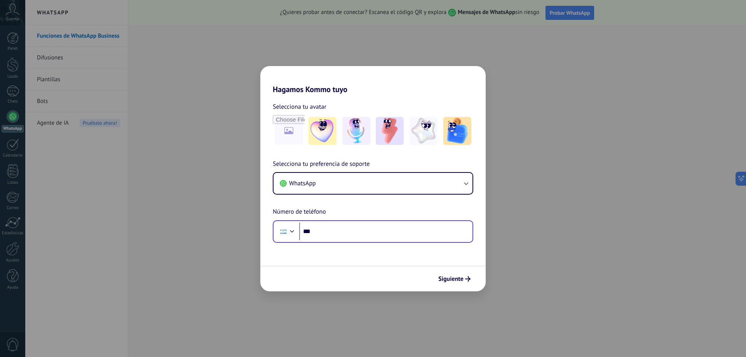  I want to click on span: Siguiente, so click(451, 279).